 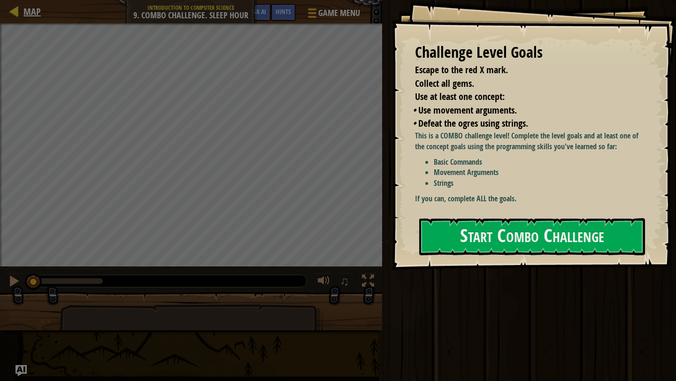 What do you see at coordinates (529, 53) in the screenshot?
I see `div: Challenge Level Goals` at bounding box center [529, 53].